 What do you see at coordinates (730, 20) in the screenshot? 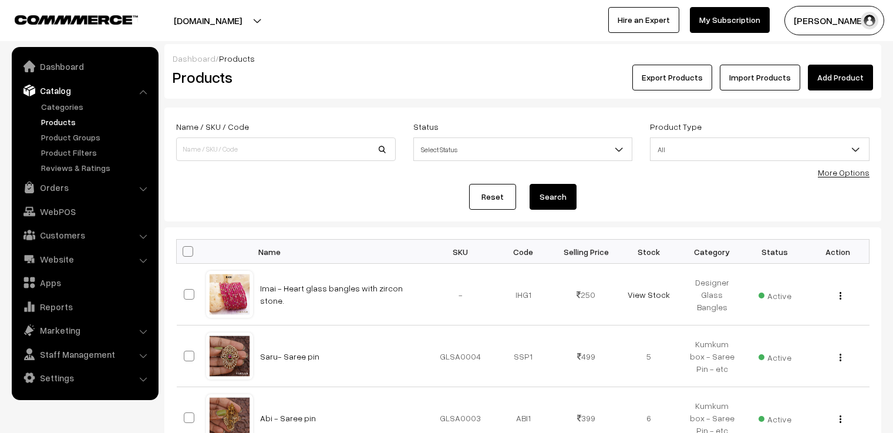
I see `a: My Subscription` at bounding box center [730, 20].